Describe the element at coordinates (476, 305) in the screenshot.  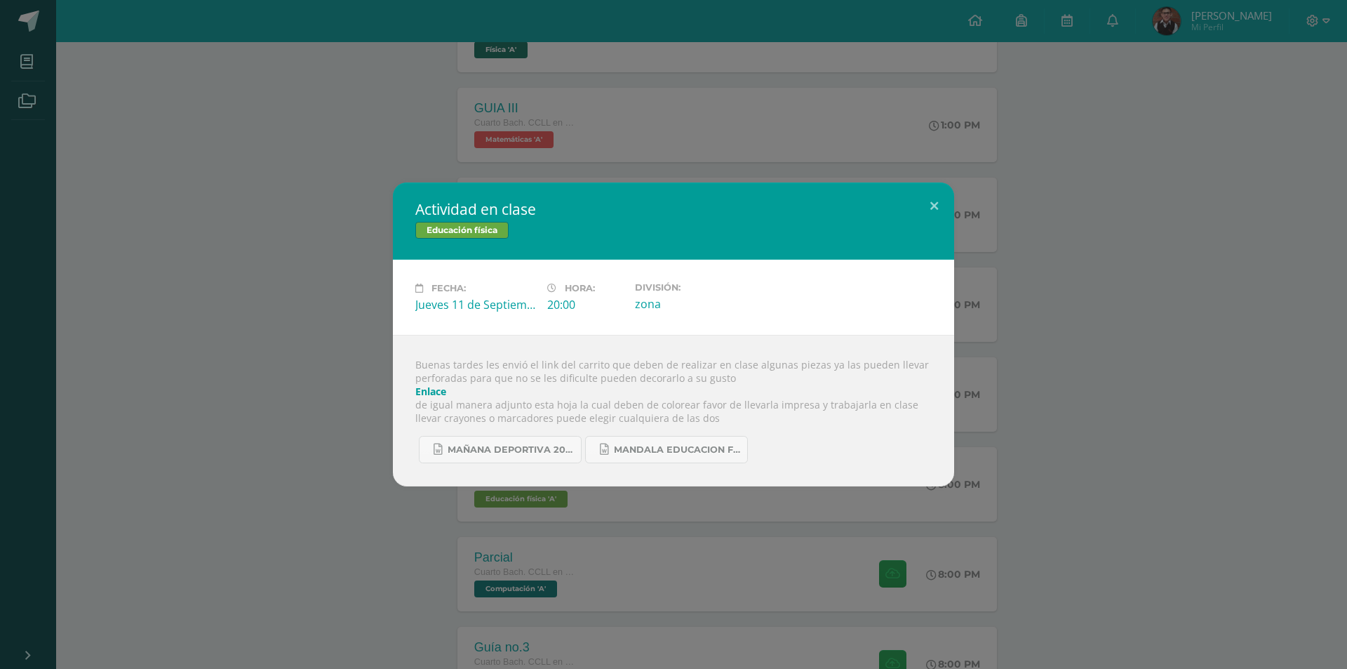
I see `div: Jueves 11 de Septiembre` at that location.